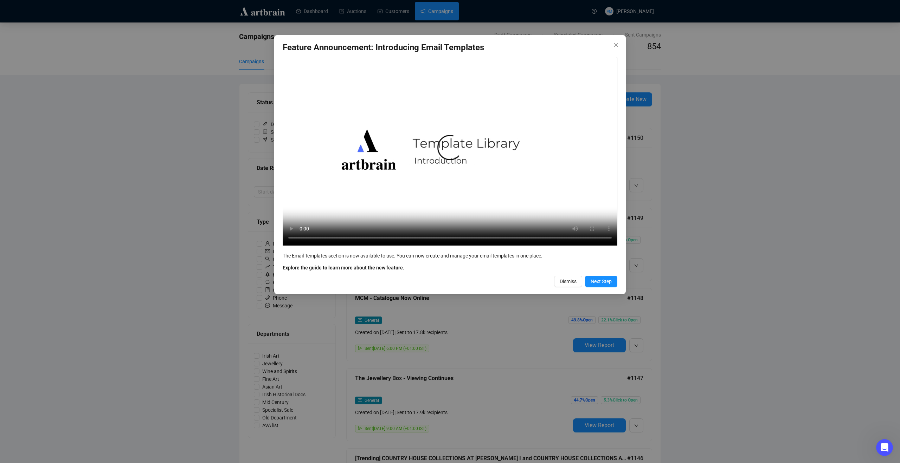 Image resolution: width=900 pixels, height=463 pixels. What do you see at coordinates (568, 282) in the screenshot?
I see `button: Dismiss` at bounding box center [568, 282].